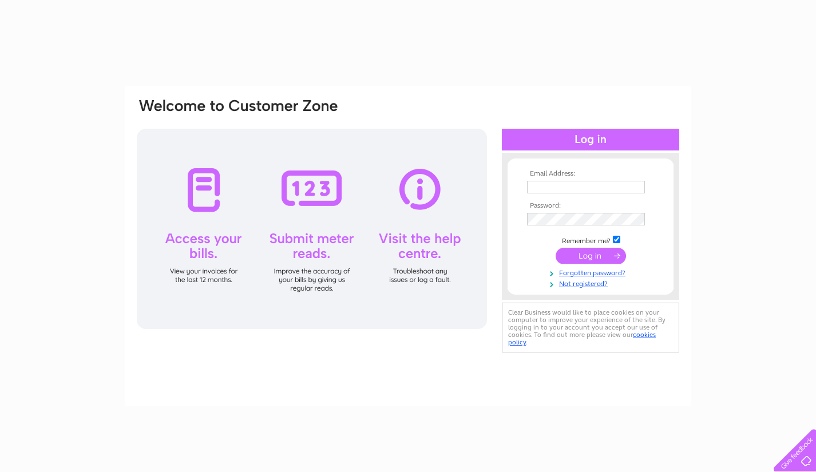  Describe the element at coordinates (591, 328) in the screenshot. I see `div: Clear Business would like to place cookies on your computer to improve your experience of the sit...` at that location.